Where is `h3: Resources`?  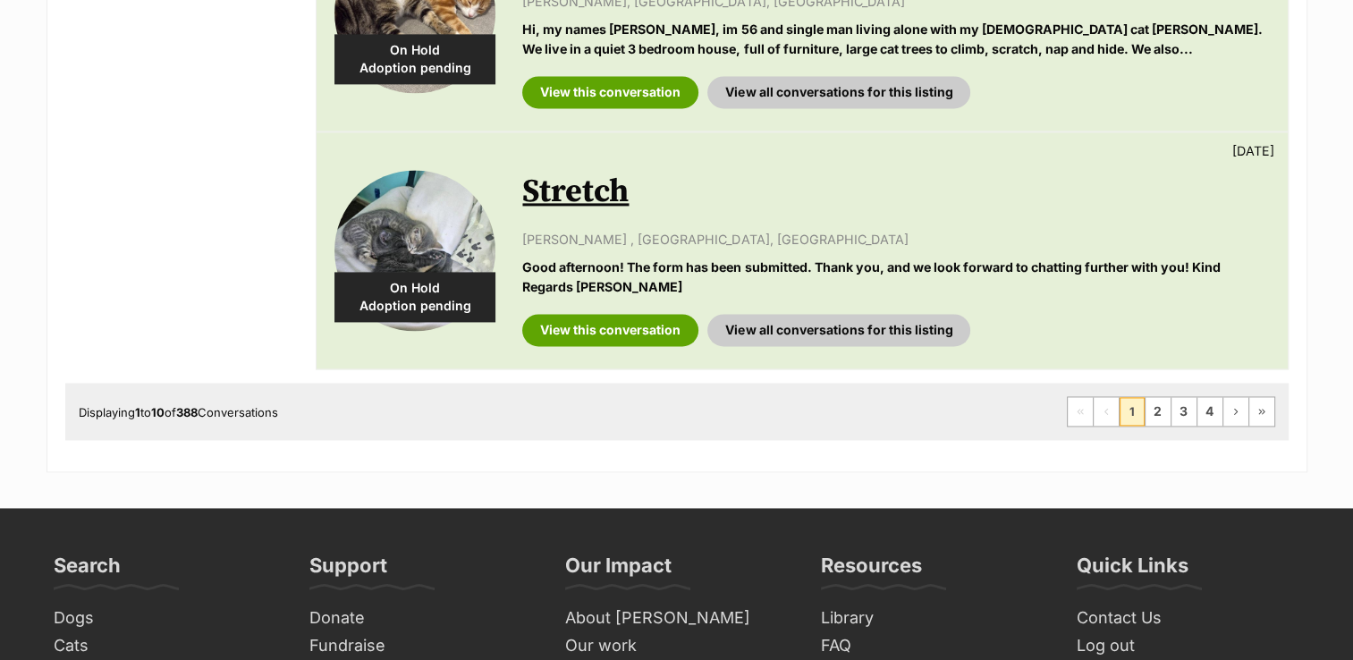 h3: Resources is located at coordinates (871, 570).